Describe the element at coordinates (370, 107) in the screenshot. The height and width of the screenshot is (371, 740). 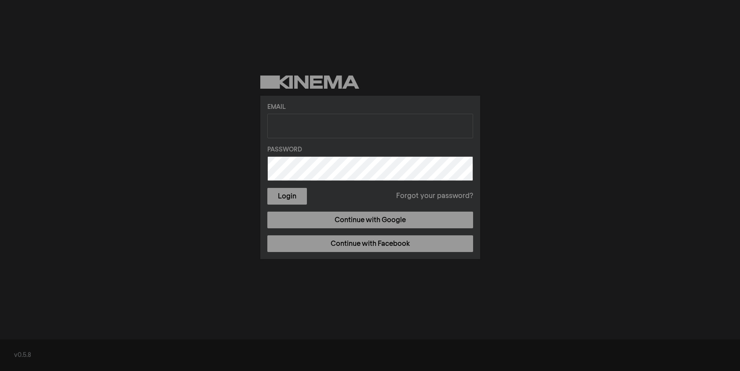
I see `label: Email` at that location.